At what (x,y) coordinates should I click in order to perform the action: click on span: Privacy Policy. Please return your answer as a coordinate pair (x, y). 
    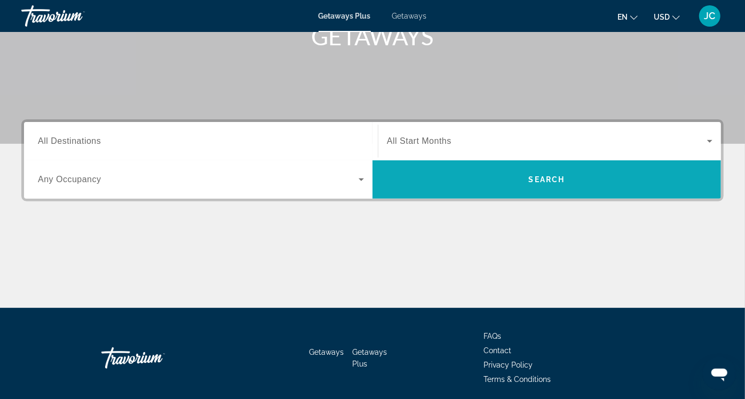
    Looking at the image, I should click on (508, 365).